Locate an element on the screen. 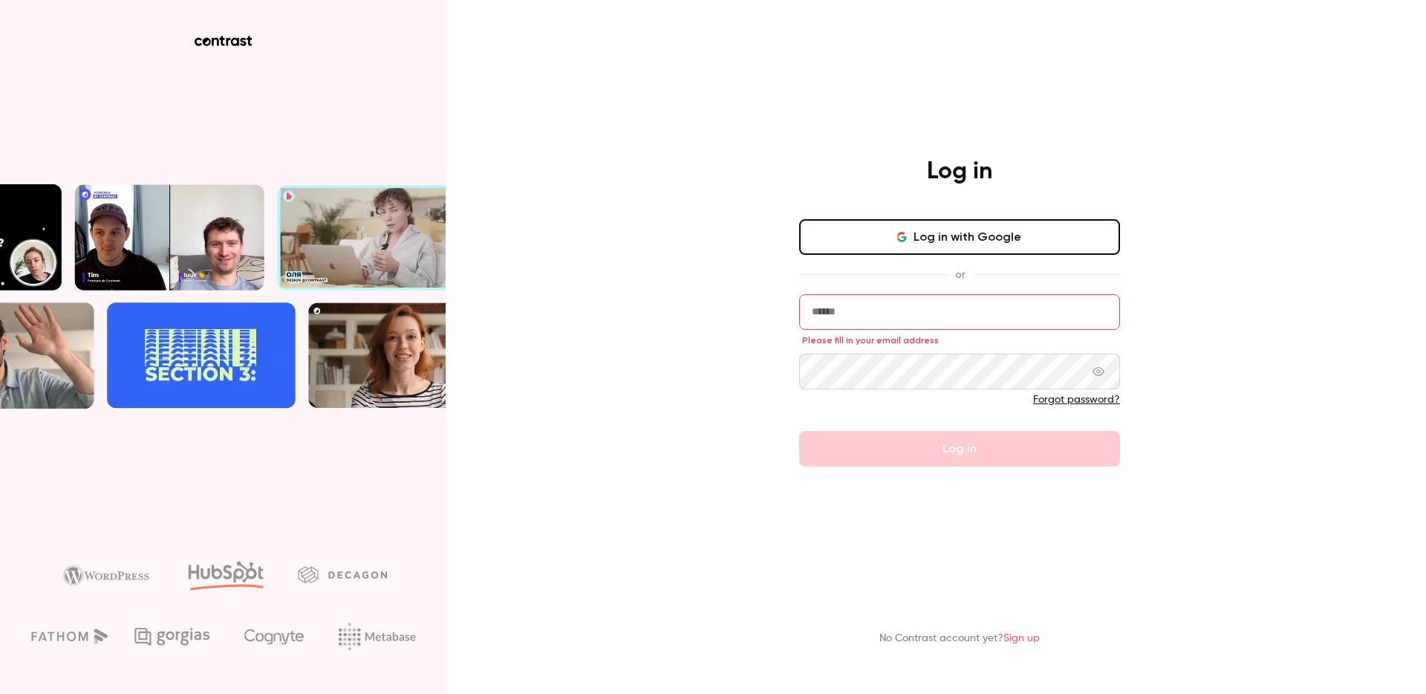  span: Please fill in your email address is located at coordinates (871, 340).